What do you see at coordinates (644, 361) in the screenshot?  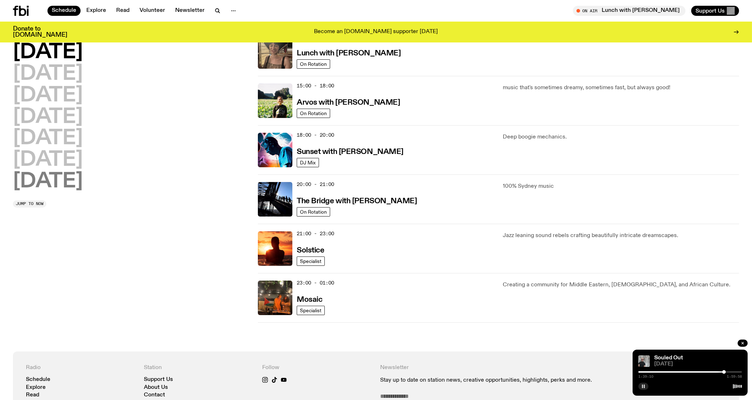 I see `img: Stephen looks directly at the camera, wearing a black tee, black sunglasses and headphones around...` at bounding box center [644, 361].